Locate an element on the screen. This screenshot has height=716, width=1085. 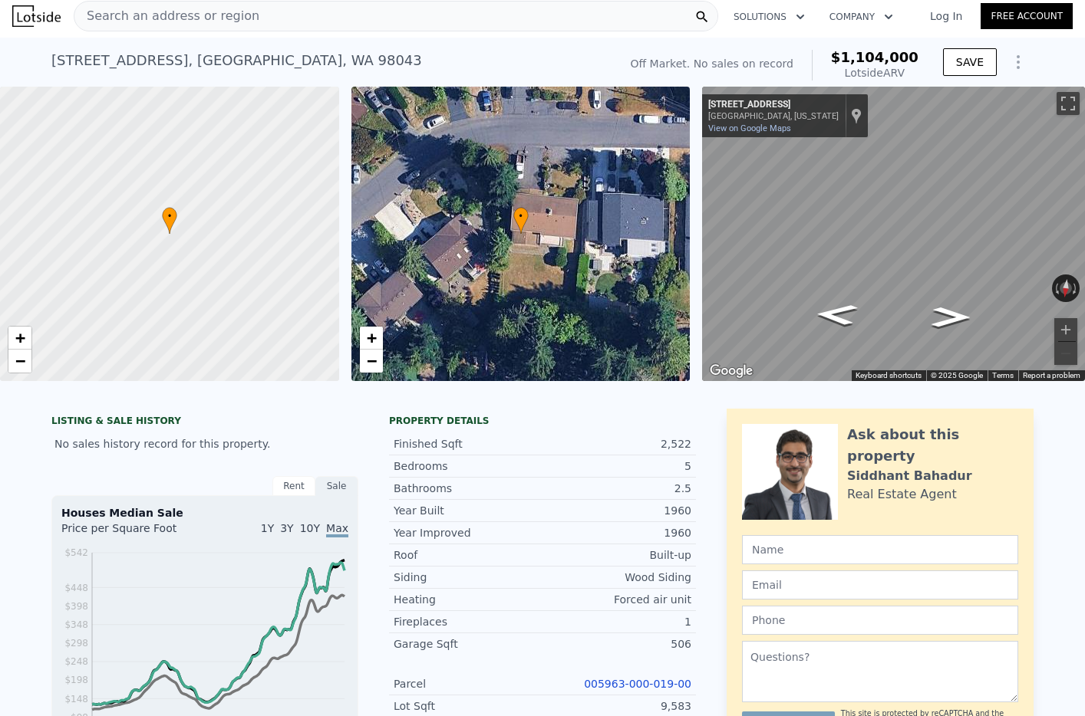
button: SAVE is located at coordinates (969, 62).